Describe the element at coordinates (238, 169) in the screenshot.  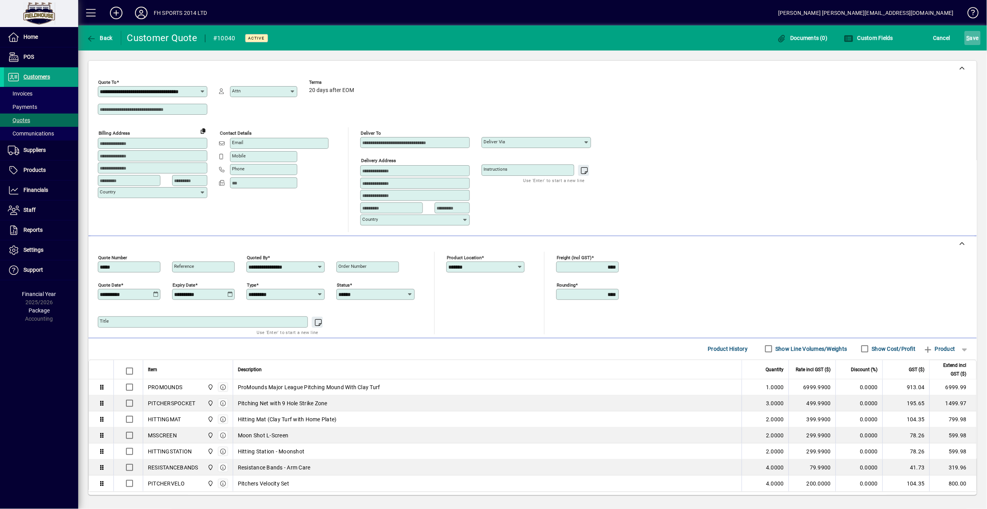
I see `mat-label: Phone` at that location.